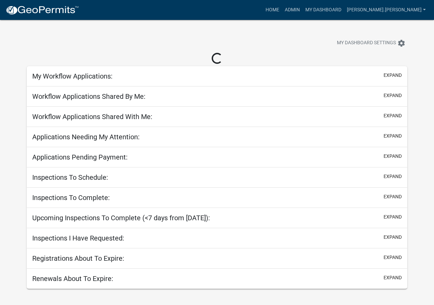  I want to click on h5: Applications Needing My Attention:, so click(86, 137).